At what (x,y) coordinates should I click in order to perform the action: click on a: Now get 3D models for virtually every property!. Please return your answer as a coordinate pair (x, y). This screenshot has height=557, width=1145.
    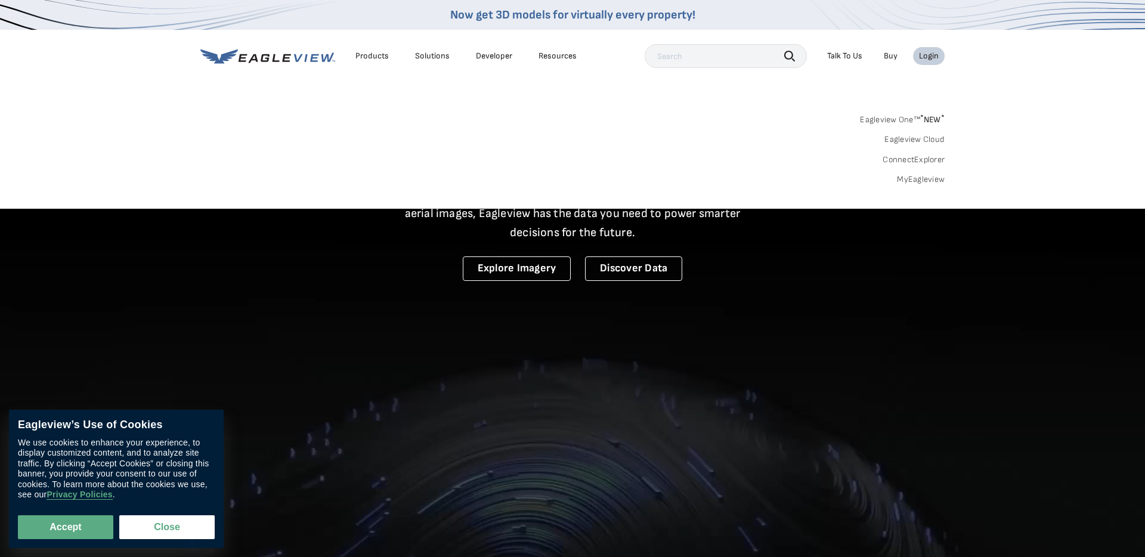
    Looking at the image, I should click on (572, 15).